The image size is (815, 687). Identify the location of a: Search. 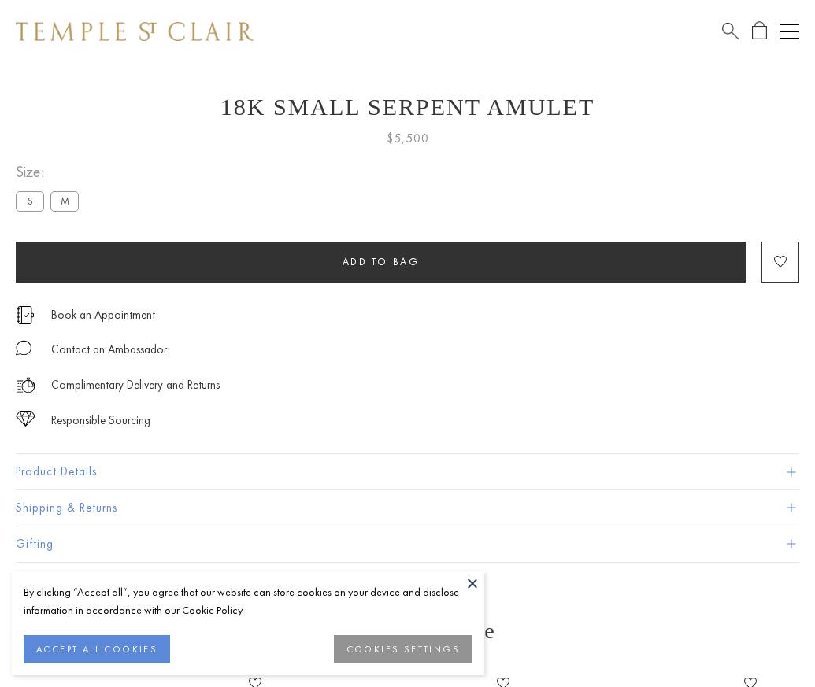
(730, 31).